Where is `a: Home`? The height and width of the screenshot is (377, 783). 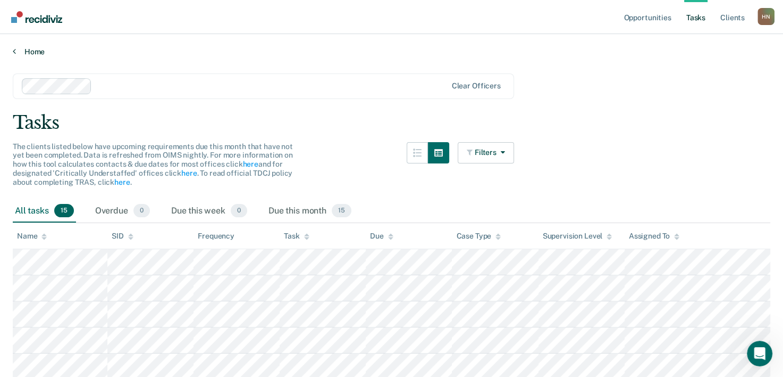 a: Home is located at coordinates (391, 52).